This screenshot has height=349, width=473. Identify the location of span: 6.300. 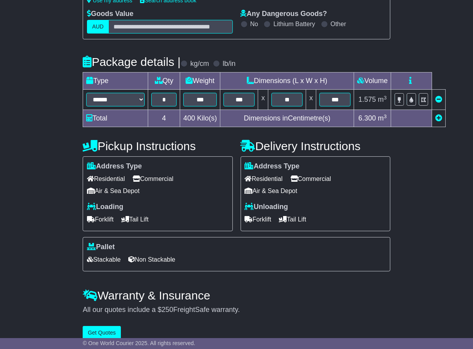
(367, 118).